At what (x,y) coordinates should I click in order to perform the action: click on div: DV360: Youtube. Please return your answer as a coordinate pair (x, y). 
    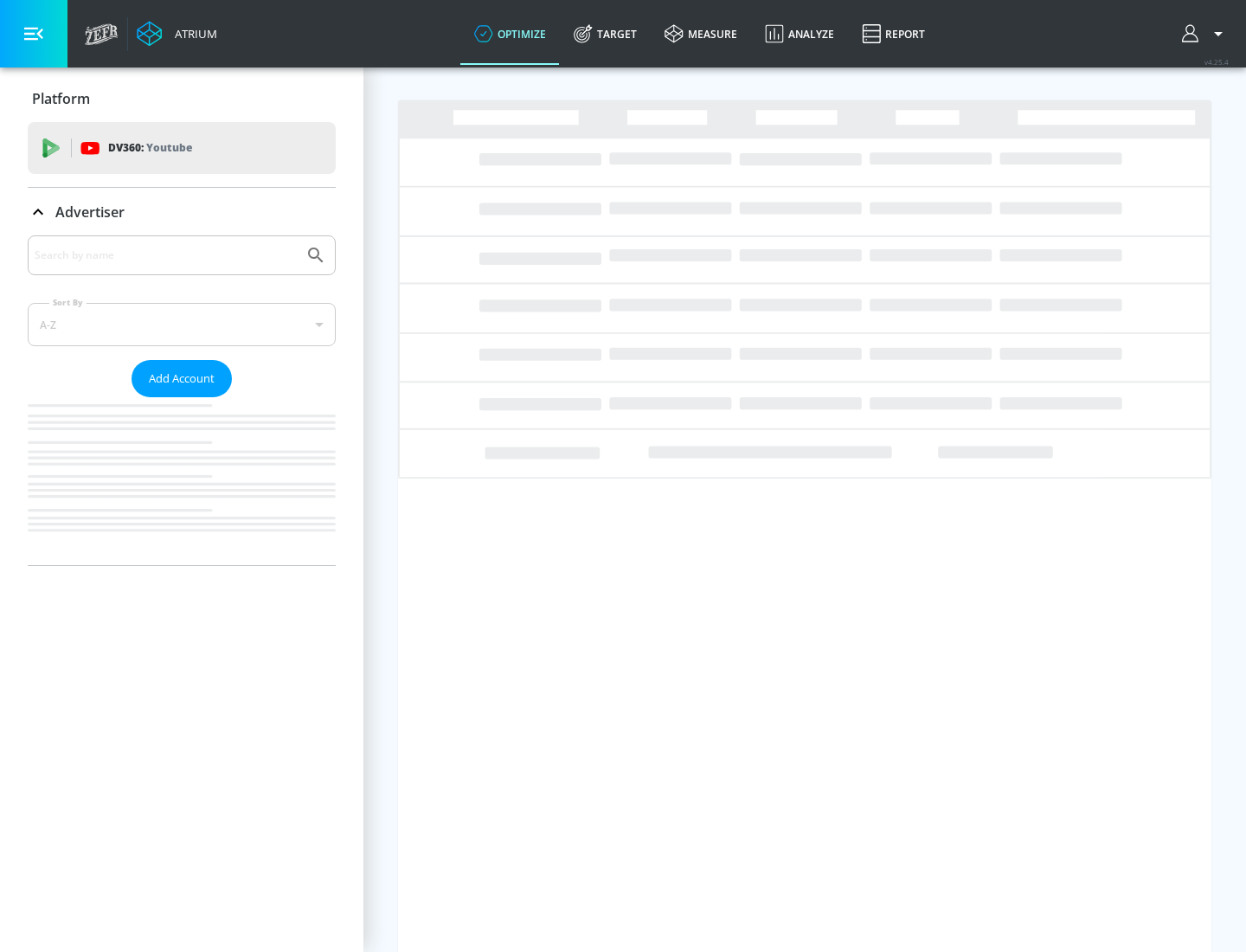
    Looking at the image, I should click on (182, 148).